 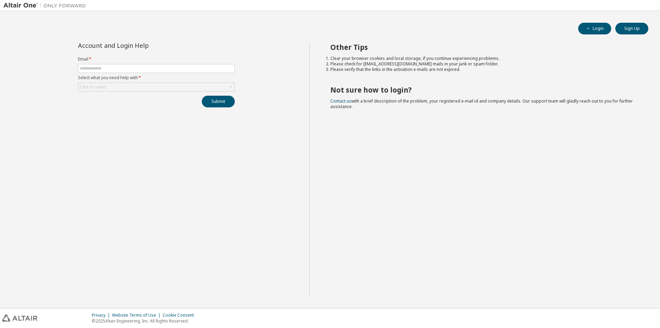 I want to click on img: altair_logo.svg, so click(x=20, y=318).